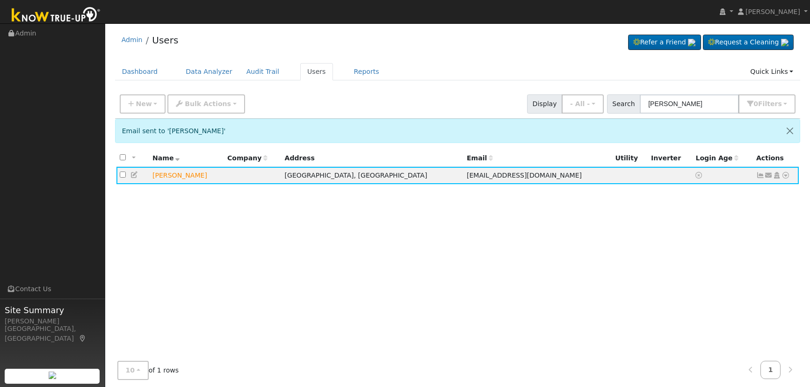  What do you see at coordinates (133, 370) in the screenshot?
I see `button: 10` at bounding box center [133, 370].